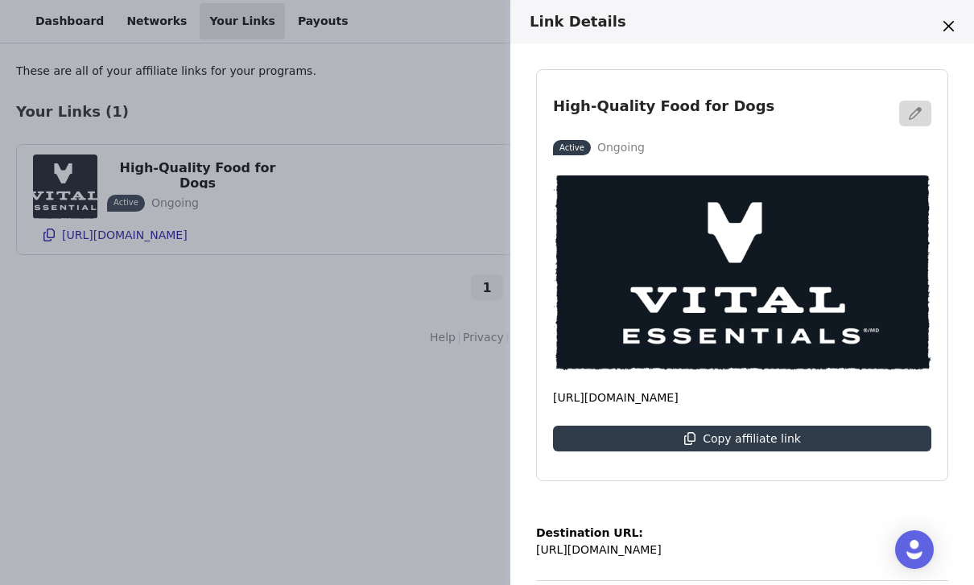 This screenshot has height=585, width=974. Describe the element at coordinates (742, 273) in the screenshot. I see `img: High-Quality Food for Dogs` at that location.